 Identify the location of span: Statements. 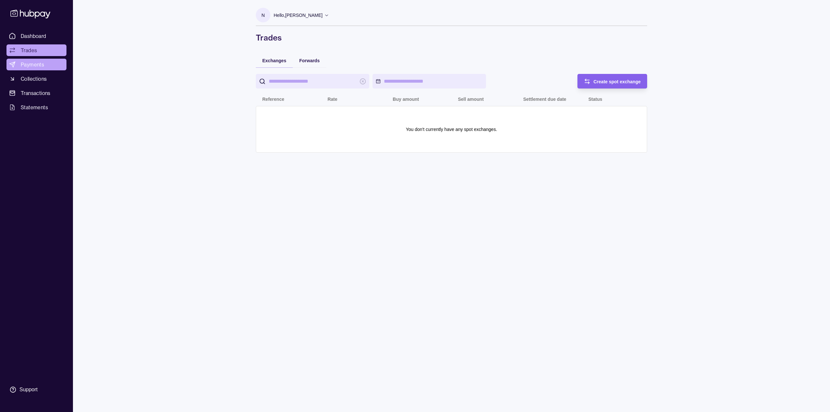
(34, 107).